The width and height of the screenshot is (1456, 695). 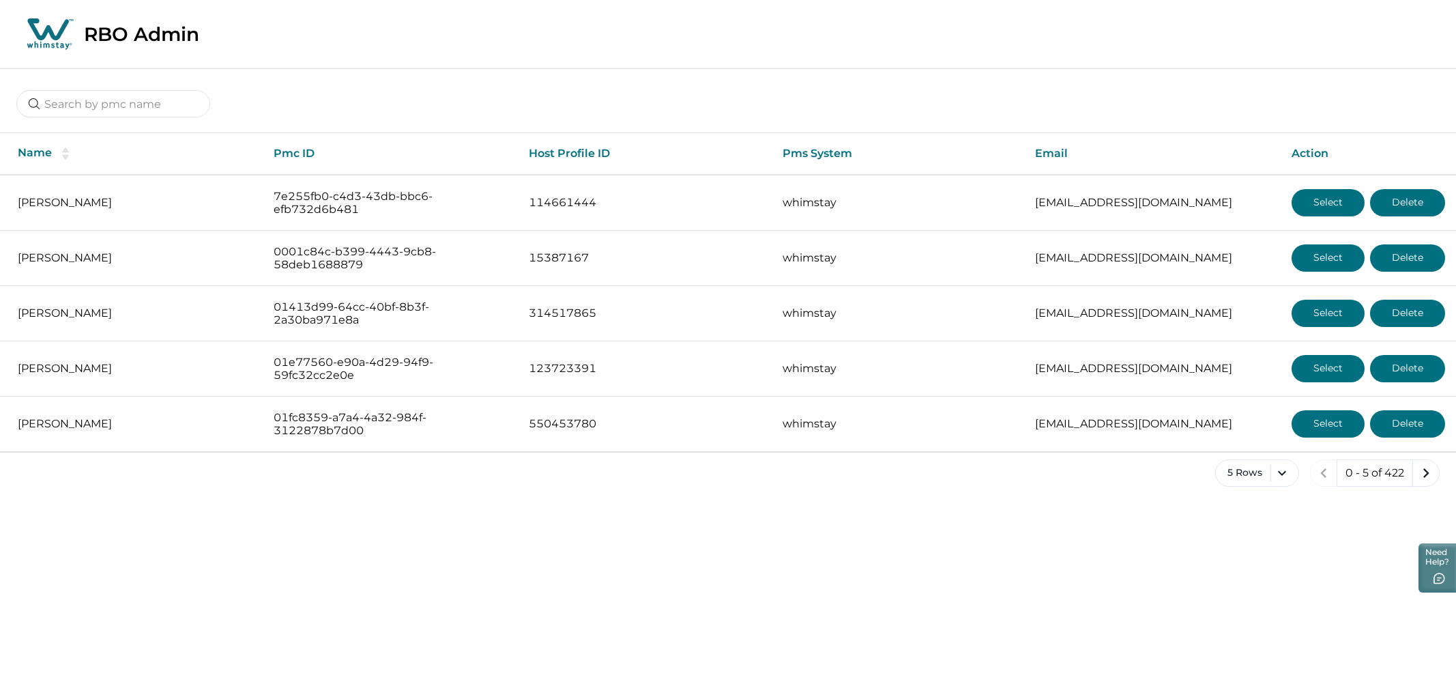 I want to click on button: previous page, so click(x=1324, y=473).